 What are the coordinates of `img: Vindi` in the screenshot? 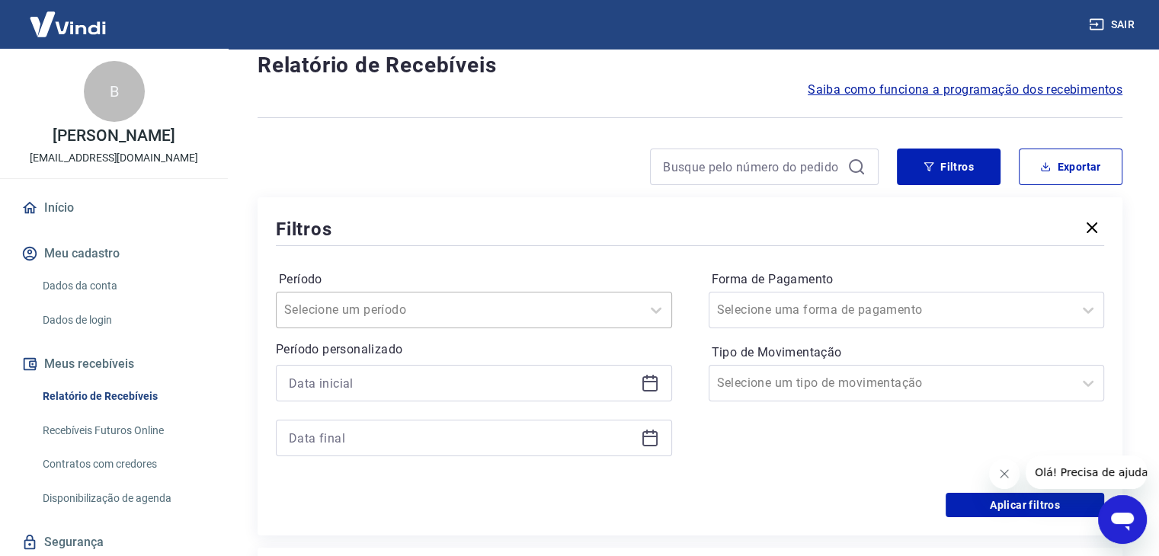 It's located at (68, 24).